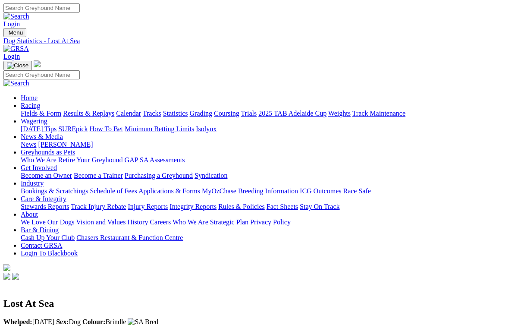 This screenshot has height=328, width=515. Describe the element at coordinates (42, 136) in the screenshot. I see `a: News & Media` at that location.